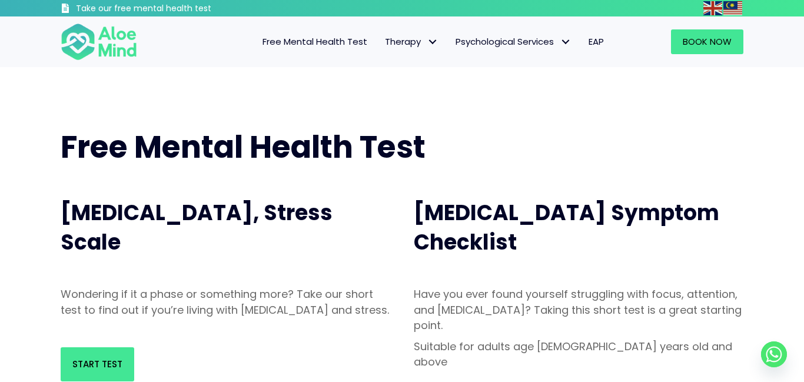 Image resolution: width=804 pixels, height=382 pixels. What do you see at coordinates (97, 364) in the screenshot?
I see `span: Start Test` at bounding box center [97, 364].